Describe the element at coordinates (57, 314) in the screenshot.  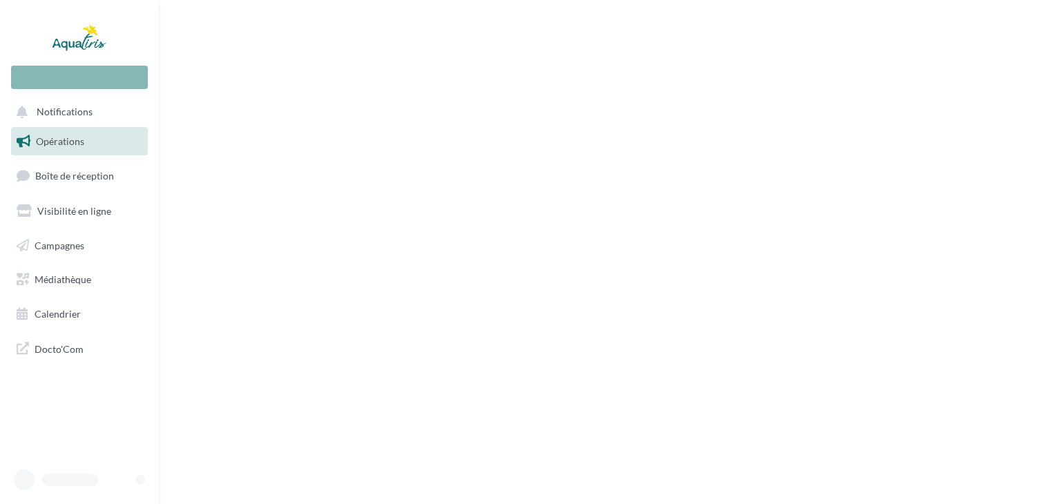
I see `span: Calendrier` at that location.